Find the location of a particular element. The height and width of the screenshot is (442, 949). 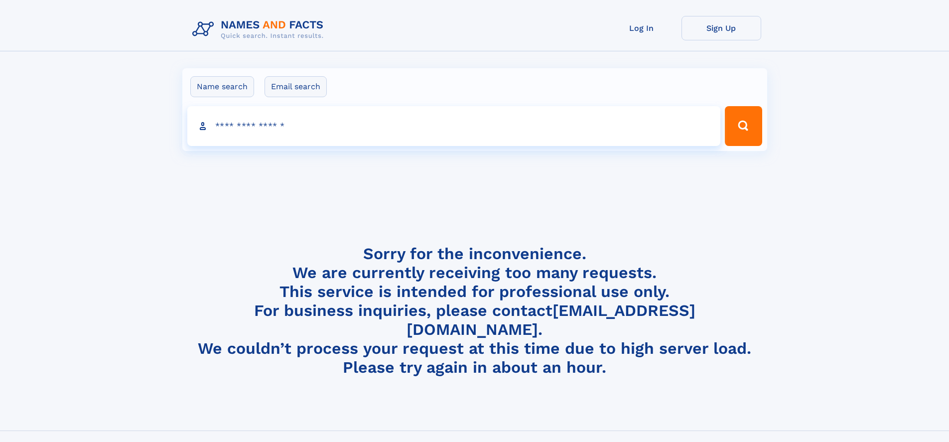

a: Log In is located at coordinates (641, 28).